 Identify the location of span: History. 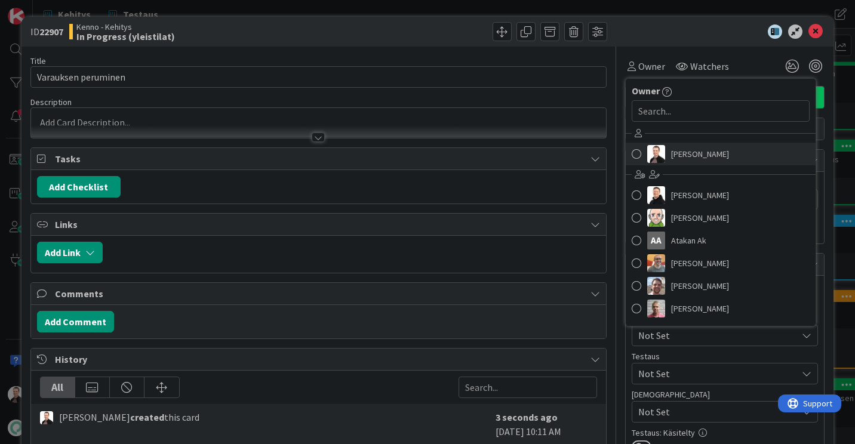
(319, 359).